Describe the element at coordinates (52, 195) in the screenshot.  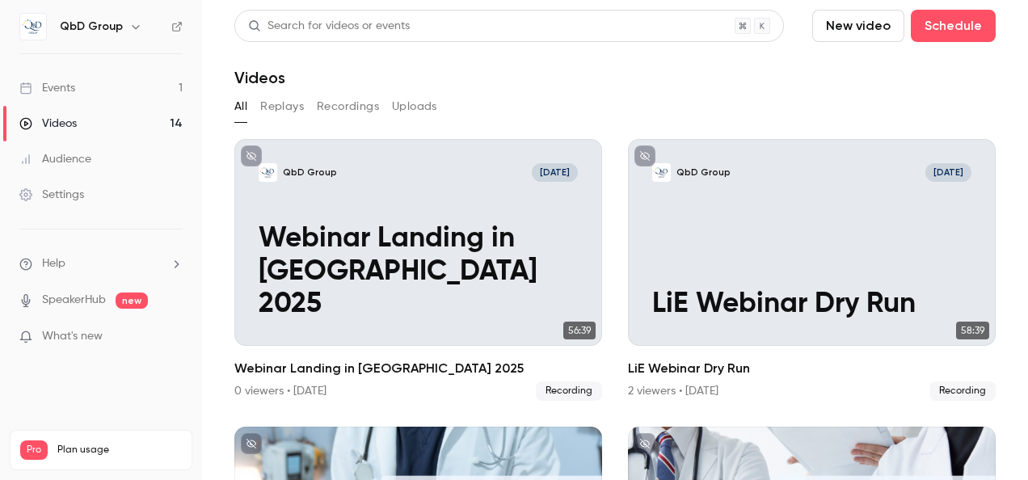
I see `div: Settings` at that location.